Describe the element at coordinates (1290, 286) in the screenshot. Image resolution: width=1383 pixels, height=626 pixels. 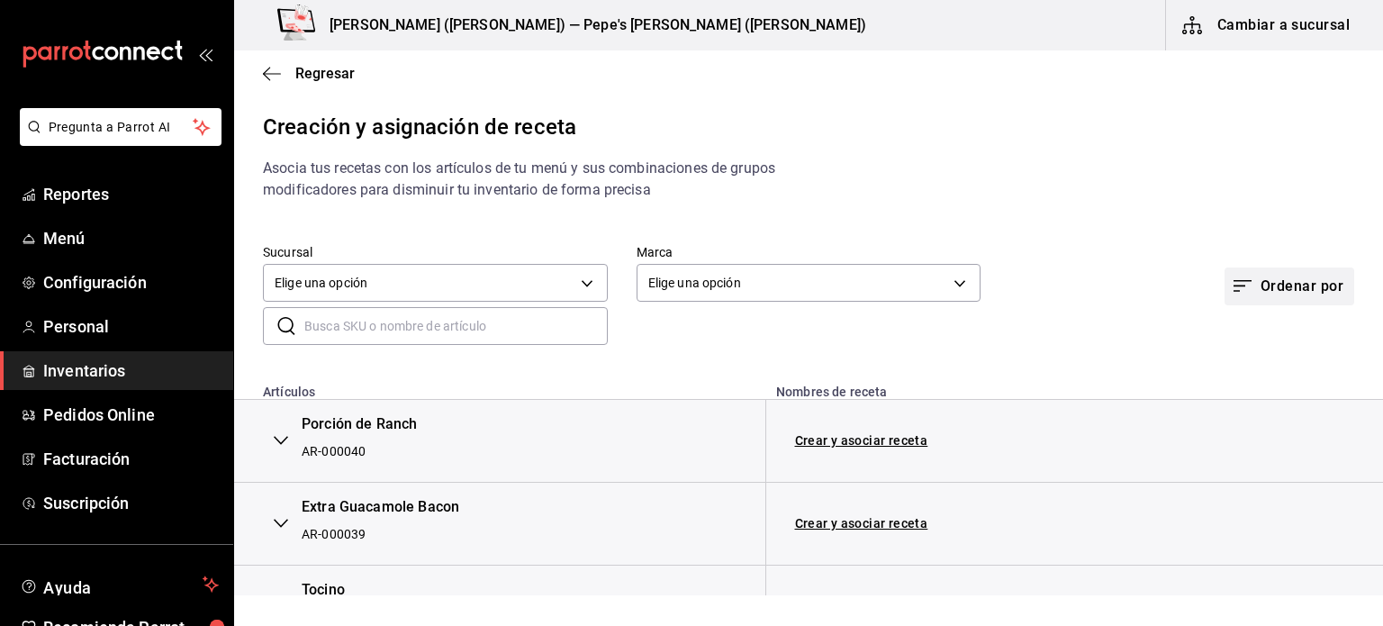
I see `button: Ordenar por` at that location.